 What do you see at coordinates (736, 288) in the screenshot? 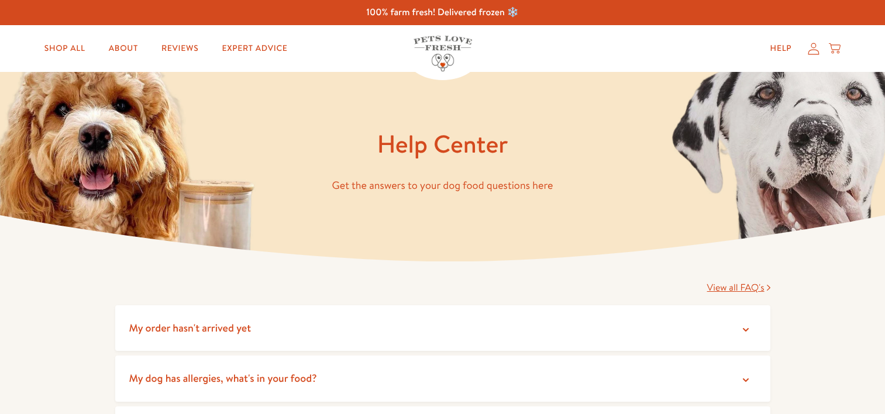
I see `span: View all FAQ's` at bounding box center [736, 288].